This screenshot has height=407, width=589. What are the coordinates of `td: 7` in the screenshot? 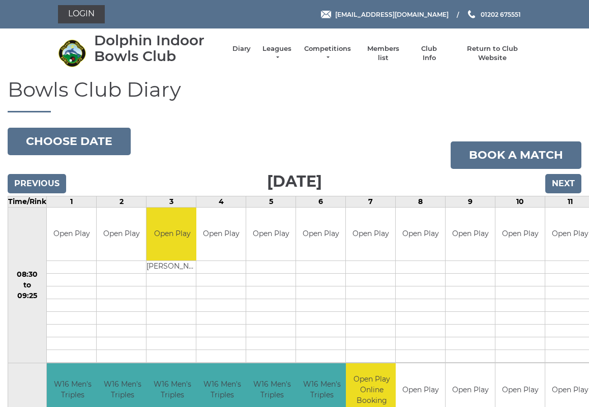 It's located at (371, 201).